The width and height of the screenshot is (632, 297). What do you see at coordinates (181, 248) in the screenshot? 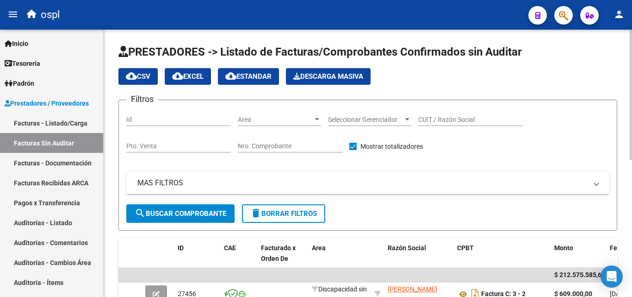
I see `span: ID` at bounding box center [181, 248].